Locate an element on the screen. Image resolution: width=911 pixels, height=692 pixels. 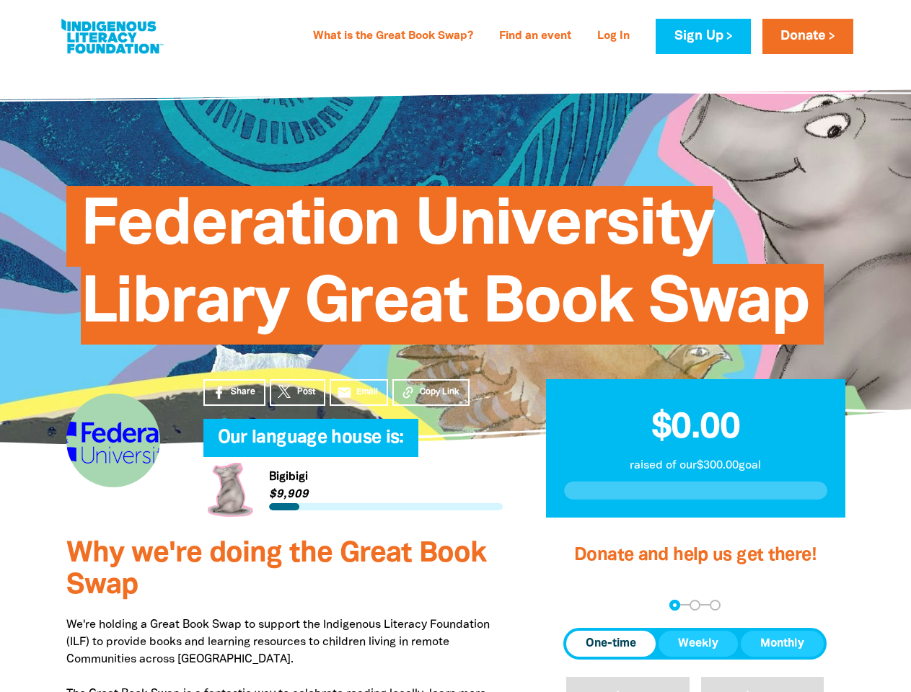
span: Donate and help us get there! is located at coordinates (695, 555).